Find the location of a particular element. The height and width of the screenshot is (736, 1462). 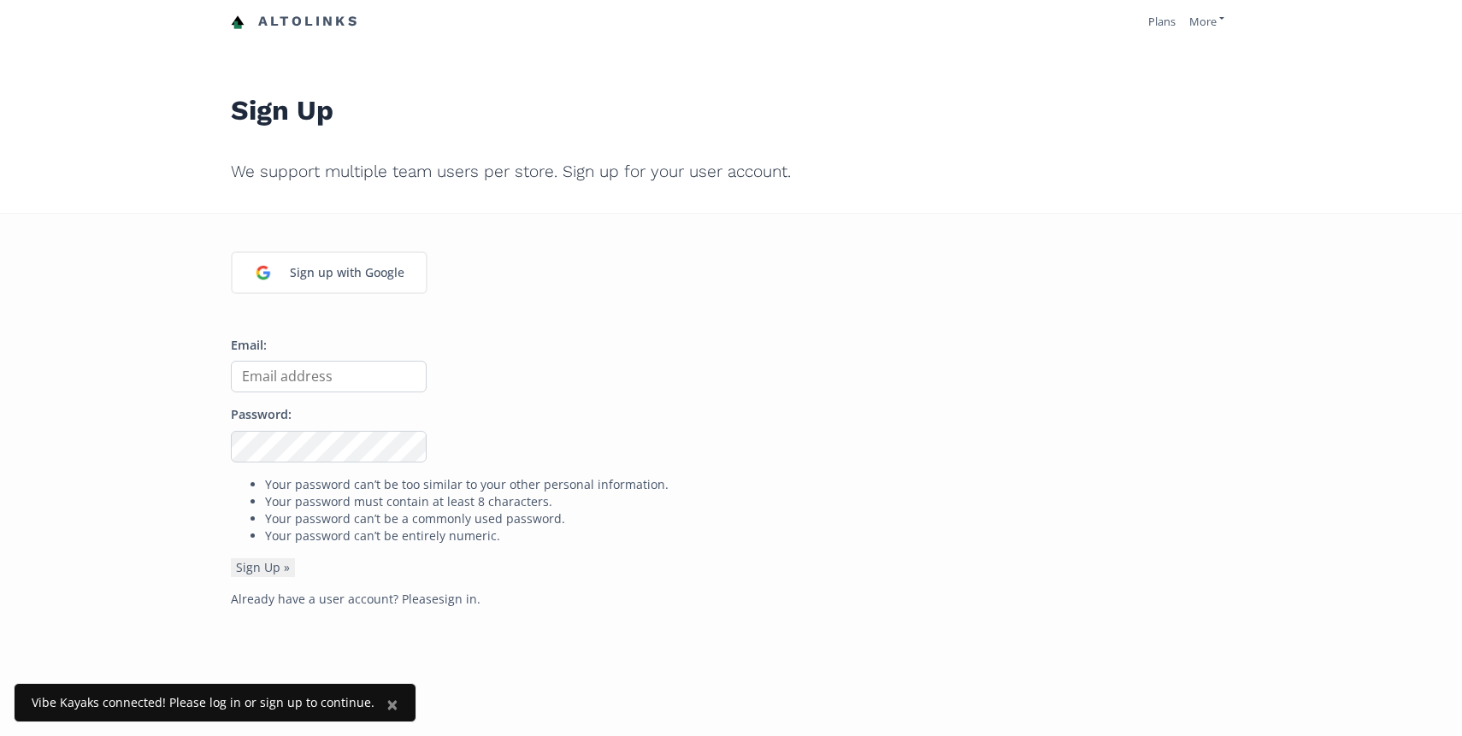

a: Altolinks is located at coordinates (295, 21).